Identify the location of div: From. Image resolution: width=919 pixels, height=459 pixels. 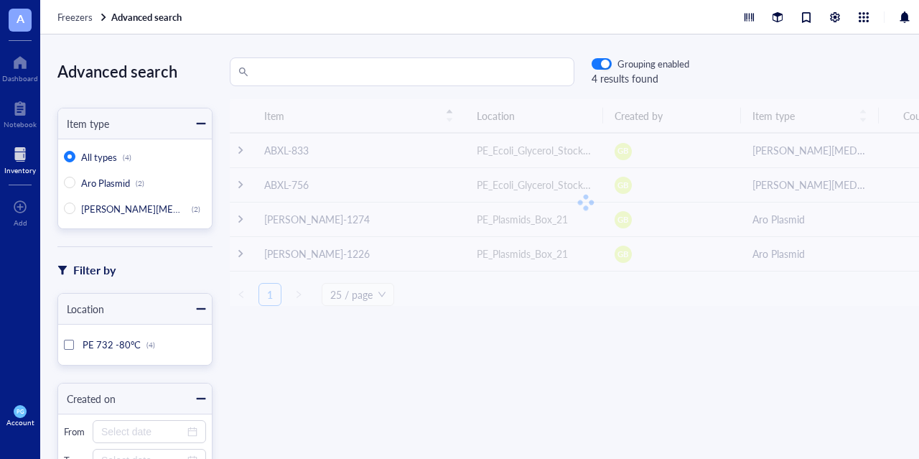
(75, 432).